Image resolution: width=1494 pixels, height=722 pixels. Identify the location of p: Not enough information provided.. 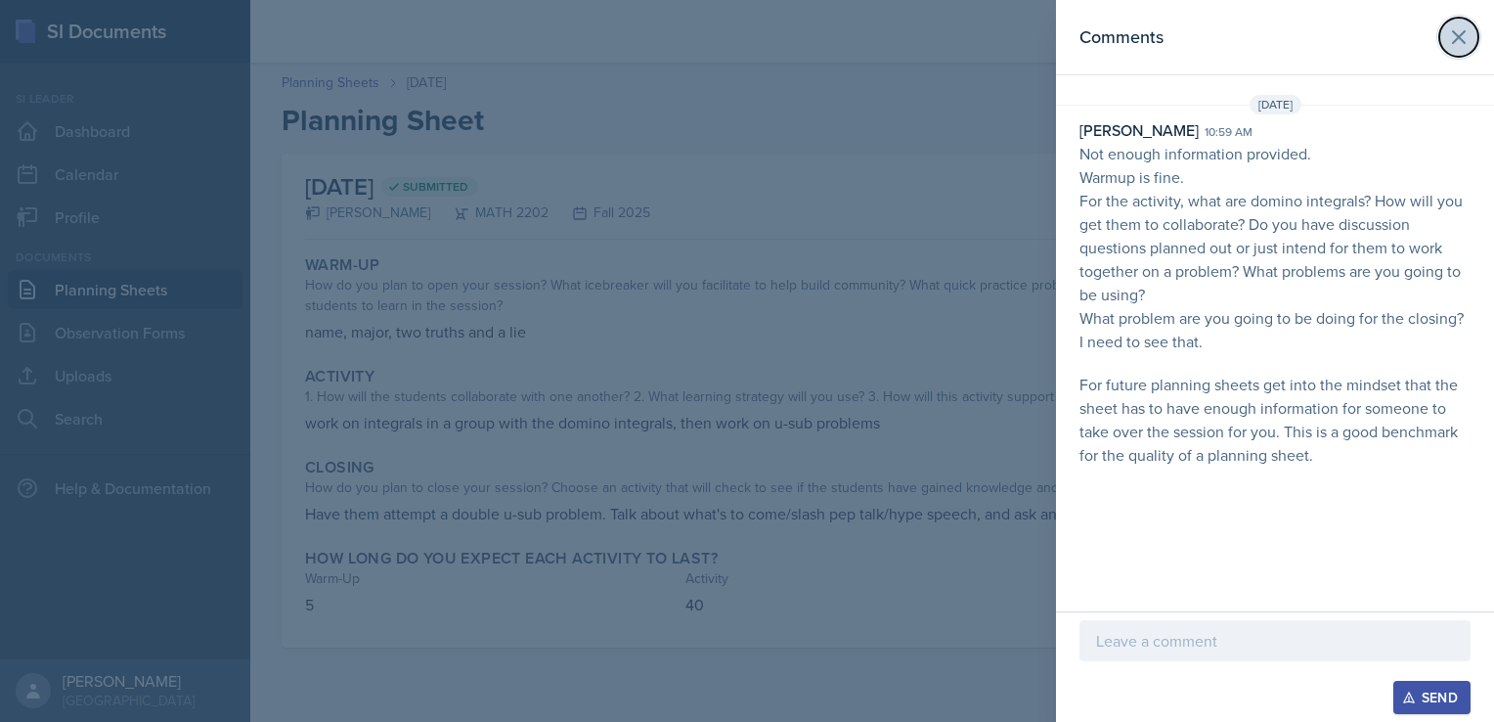
(1275, 154).